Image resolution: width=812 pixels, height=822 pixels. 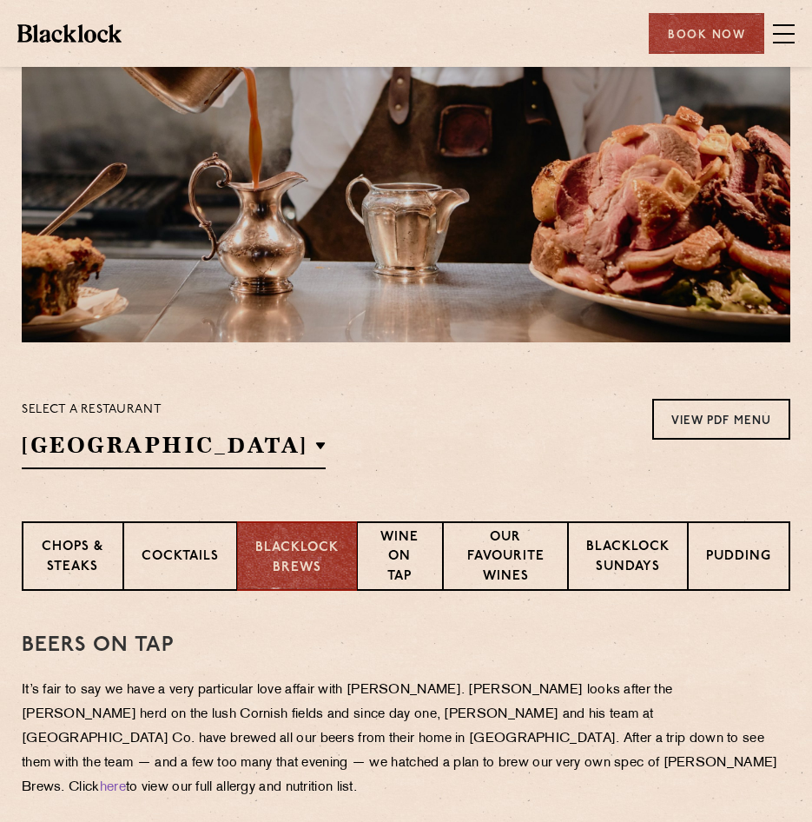 I want to click on p: Chops & Steaks, so click(x=73, y=558).